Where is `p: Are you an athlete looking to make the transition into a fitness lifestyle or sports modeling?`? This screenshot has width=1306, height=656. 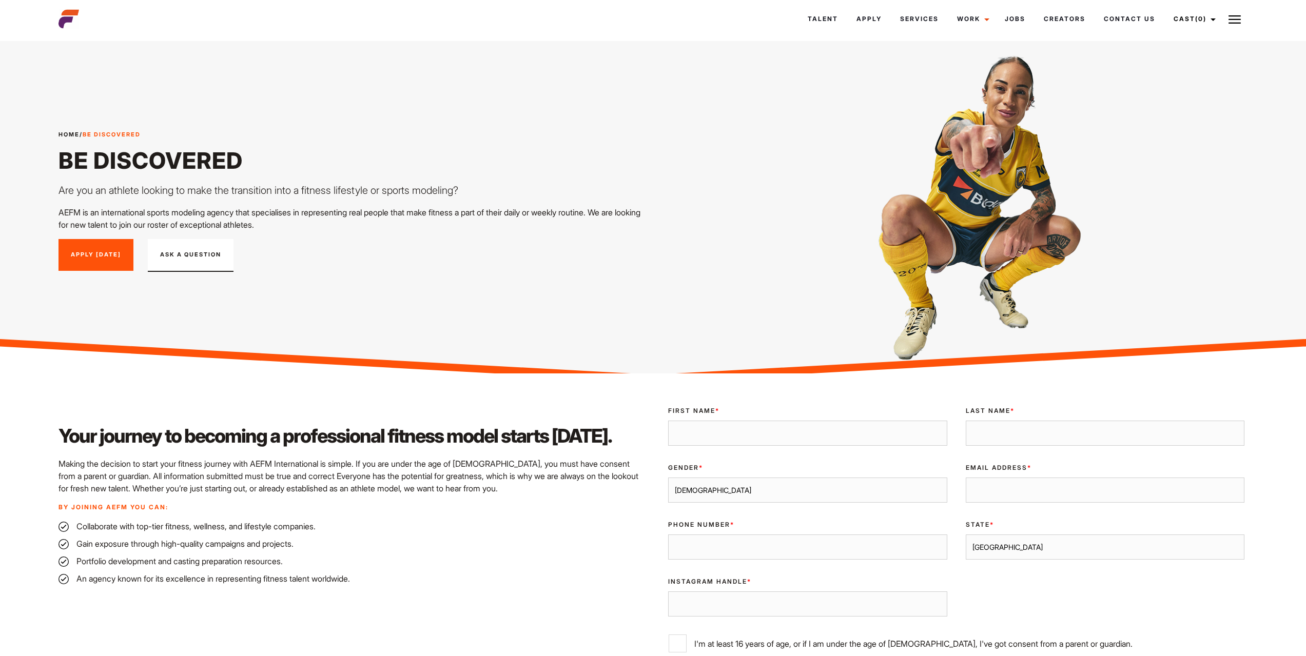 p: Are you an athlete looking to make the transition into a fitness lifestyle or sports modeling? is located at coordinates (353, 190).